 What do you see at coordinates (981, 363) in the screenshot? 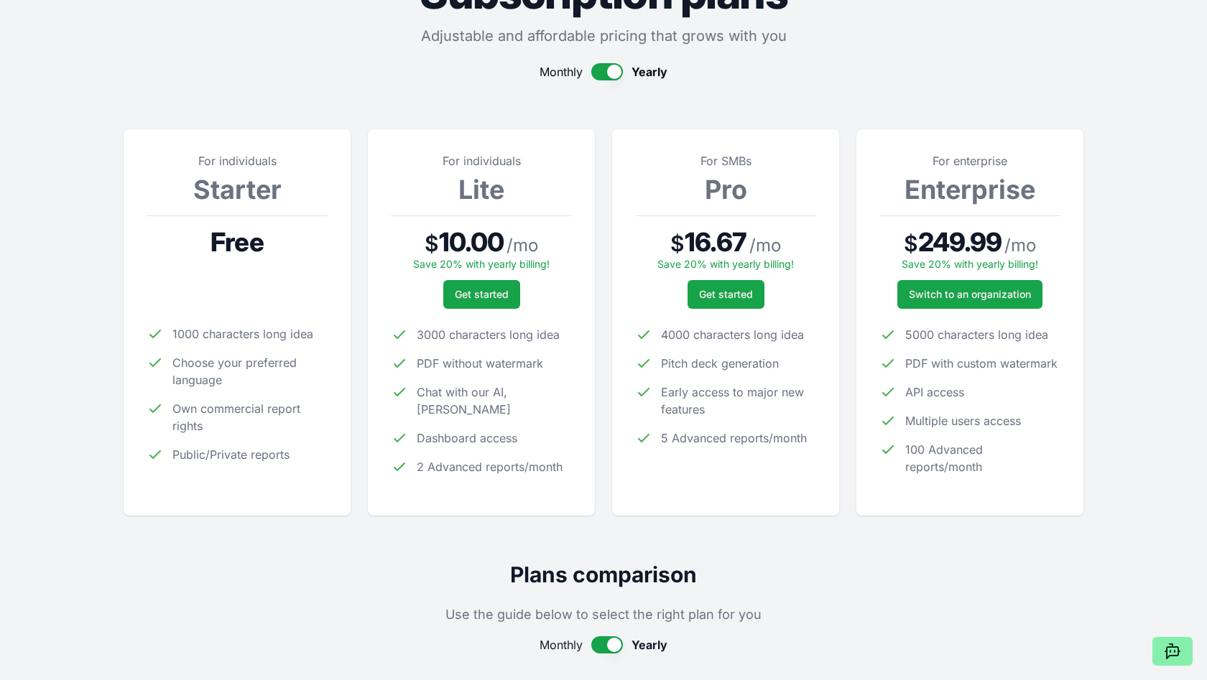
I see `span: PDF with custom watermark` at bounding box center [981, 363].